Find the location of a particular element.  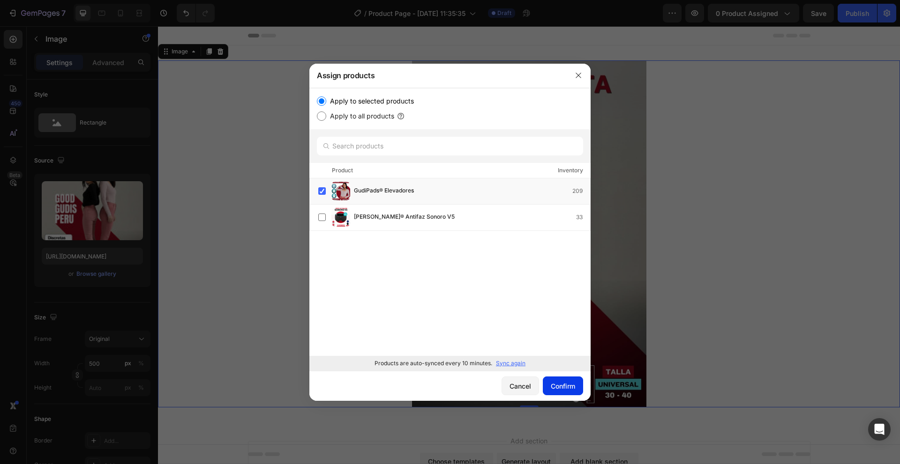

div: Assign products is located at coordinates (438, 75).